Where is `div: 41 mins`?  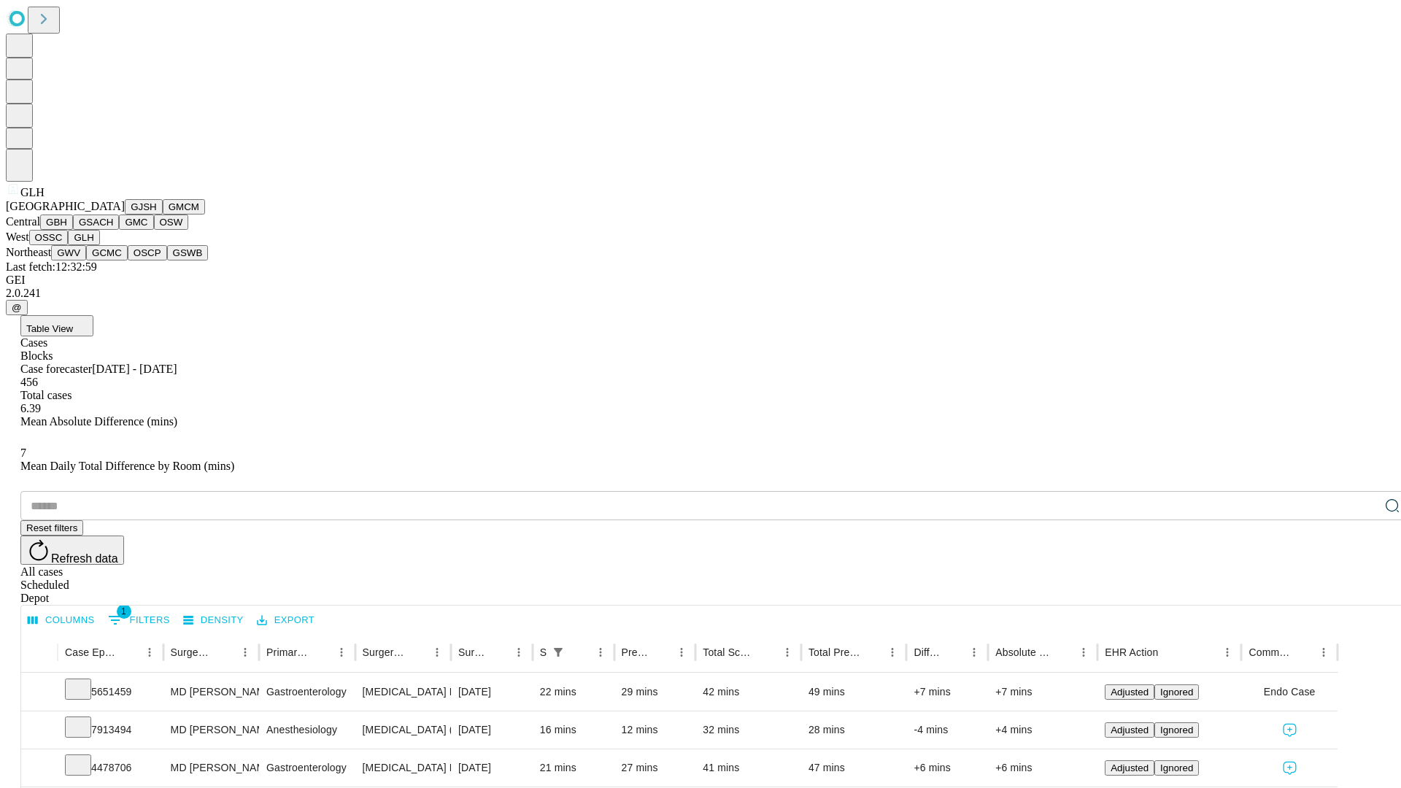
div: 41 mins is located at coordinates (748, 768).